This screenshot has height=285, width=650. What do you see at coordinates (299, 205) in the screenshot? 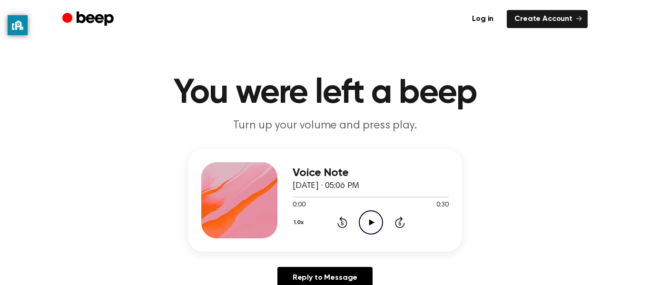
I see `span: 0:00` at bounding box center [299, 205].